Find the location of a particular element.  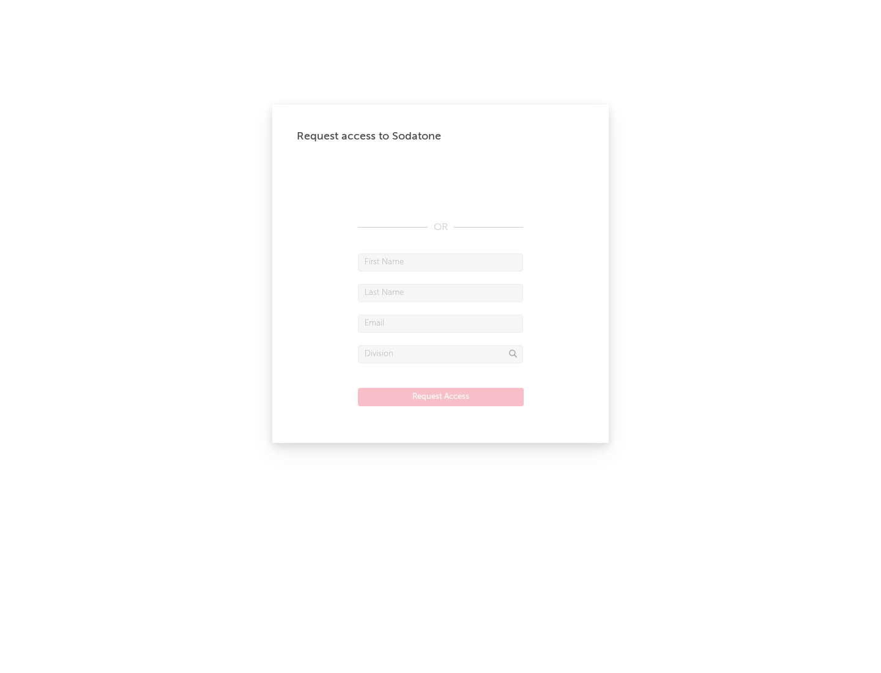

div: Request access to Sodatone is located at coordinates (440, 136).